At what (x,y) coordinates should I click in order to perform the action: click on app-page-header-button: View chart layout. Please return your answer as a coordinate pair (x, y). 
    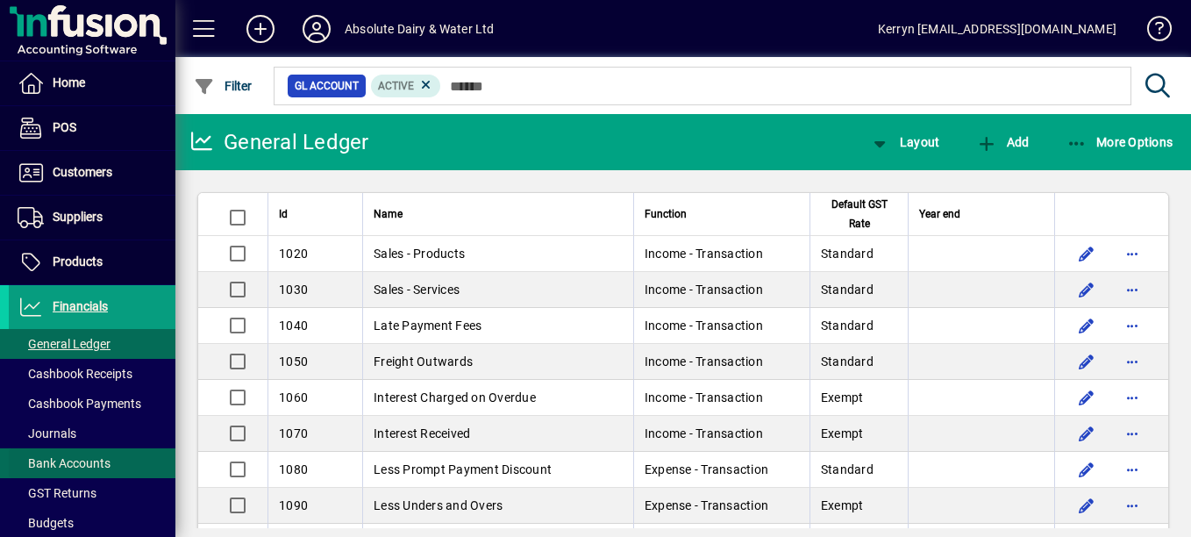
    Looking at the image, I should click on (905, 142).